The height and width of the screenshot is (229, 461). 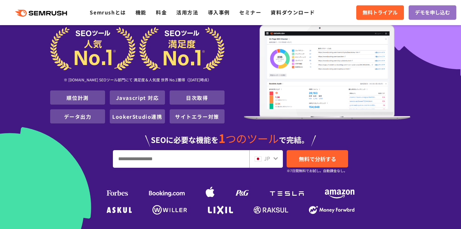 I want to click on span: で完結。, so click(x=294, y=139).